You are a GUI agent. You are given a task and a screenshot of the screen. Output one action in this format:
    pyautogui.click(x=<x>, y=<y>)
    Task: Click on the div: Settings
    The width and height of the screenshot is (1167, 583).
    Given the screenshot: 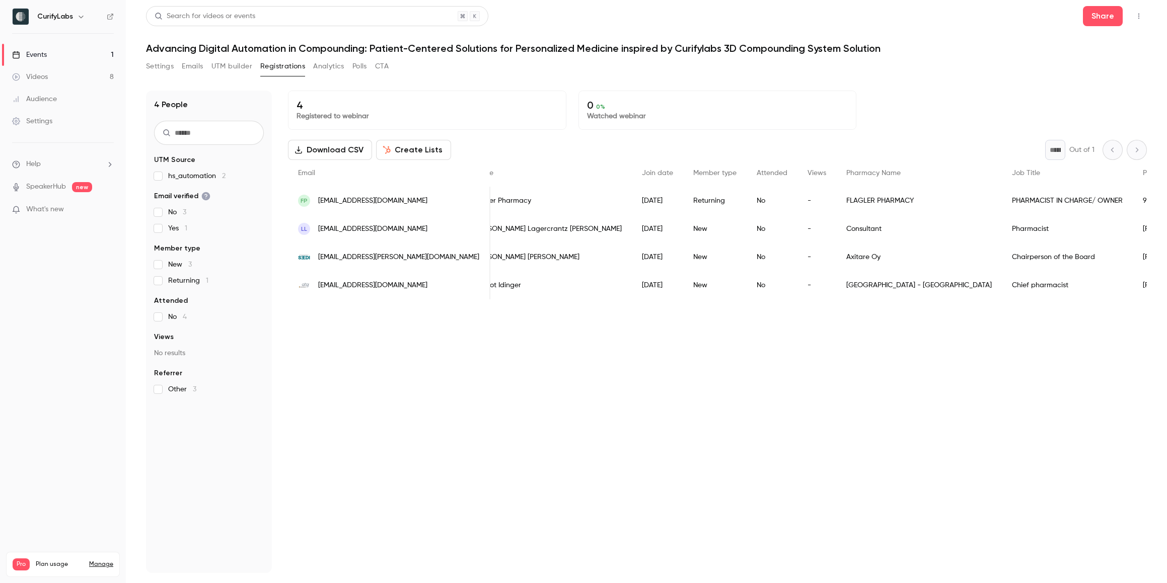 What is the action you would take?
    pyautogui.click(x=32, y=121)
    